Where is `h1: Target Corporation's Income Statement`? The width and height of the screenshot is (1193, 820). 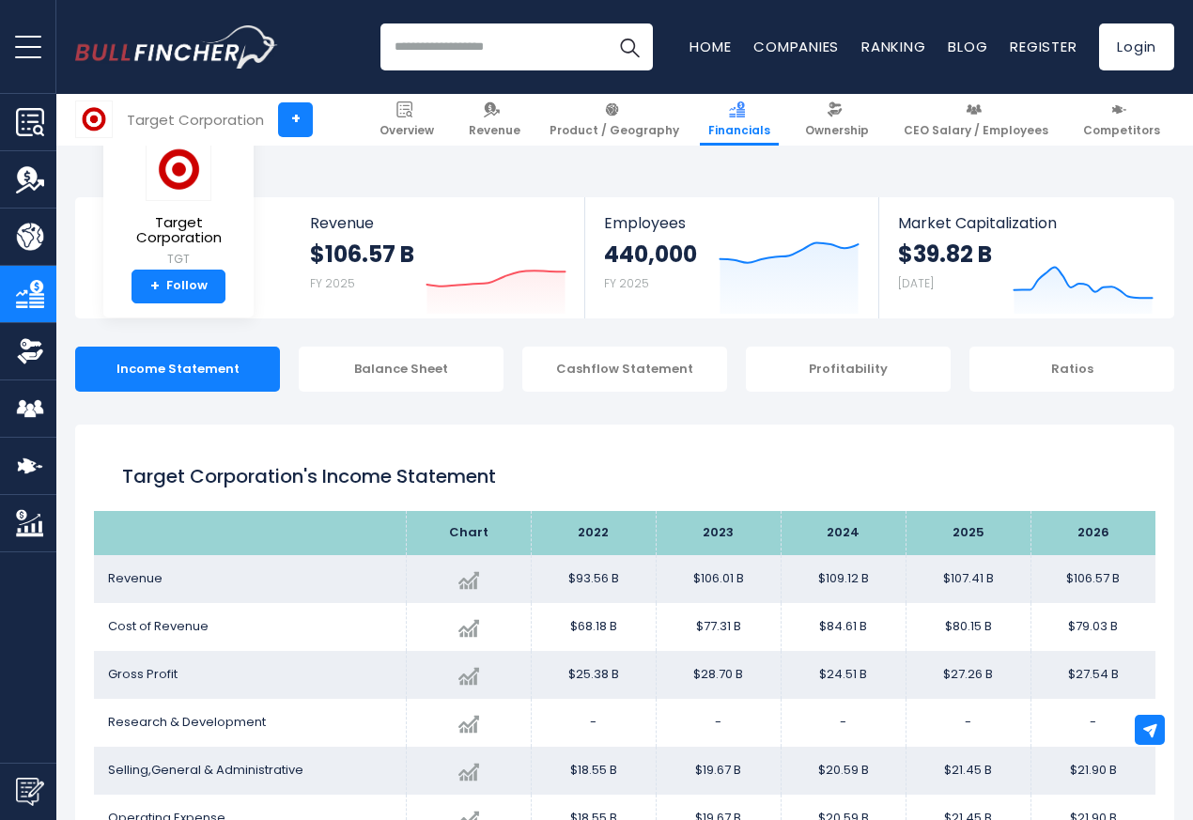 h1: Target Corporation's Income Statement is located at coordinates (625, 476).